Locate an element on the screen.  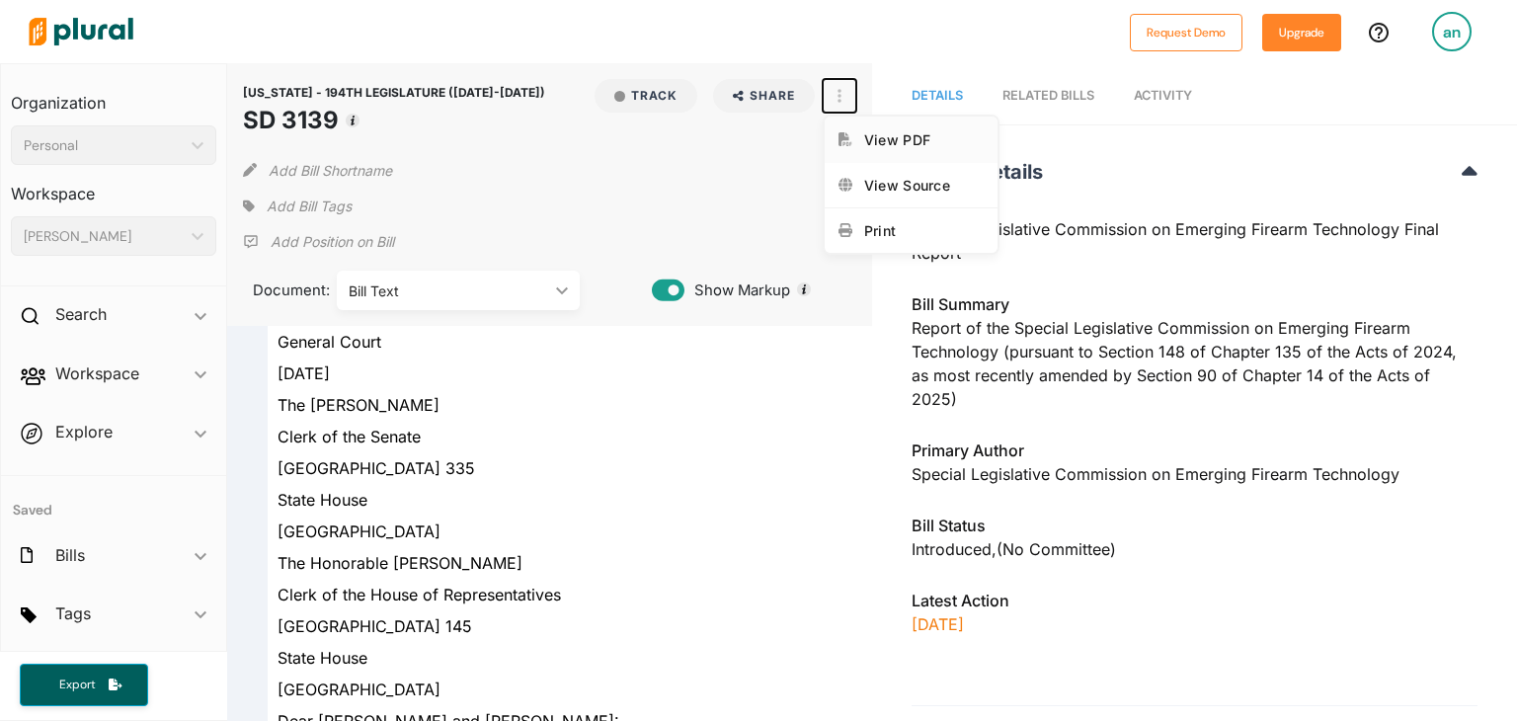
h3: Bill Status is located at coordinates (1194, 526).